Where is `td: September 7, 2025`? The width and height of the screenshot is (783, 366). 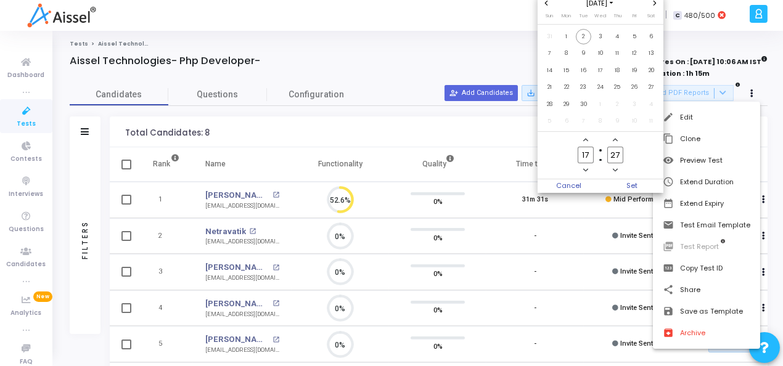
td: September 7, 2025 is located at coordinates (550, 54).